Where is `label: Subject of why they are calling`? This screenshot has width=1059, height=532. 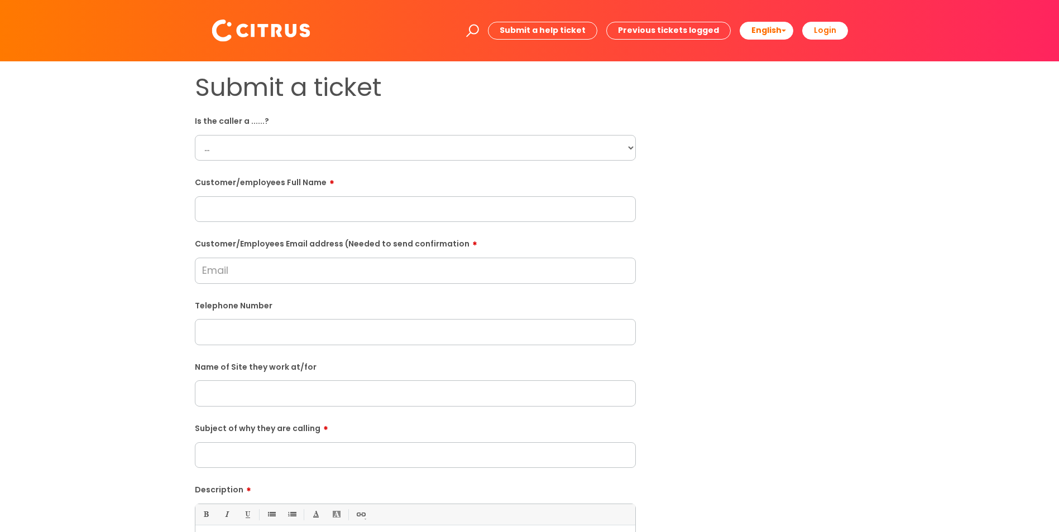 label: Subject of why they are calling is located at coordinates (415, 427).